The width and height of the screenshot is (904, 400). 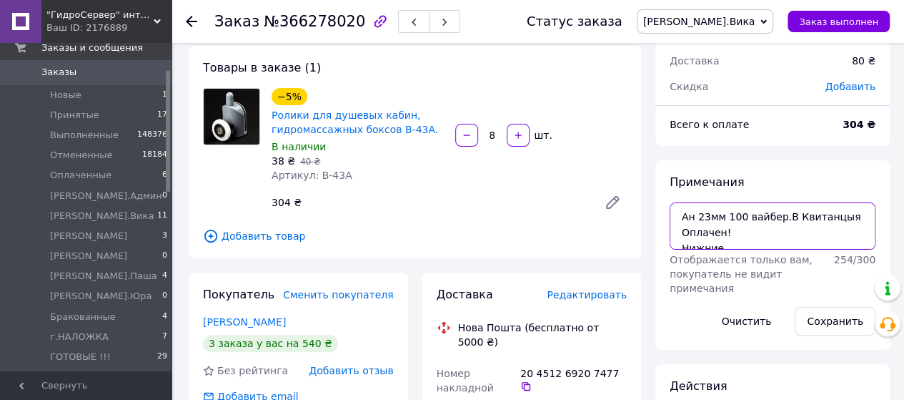 I want to click on span: 1, so click(x=164, y=95).